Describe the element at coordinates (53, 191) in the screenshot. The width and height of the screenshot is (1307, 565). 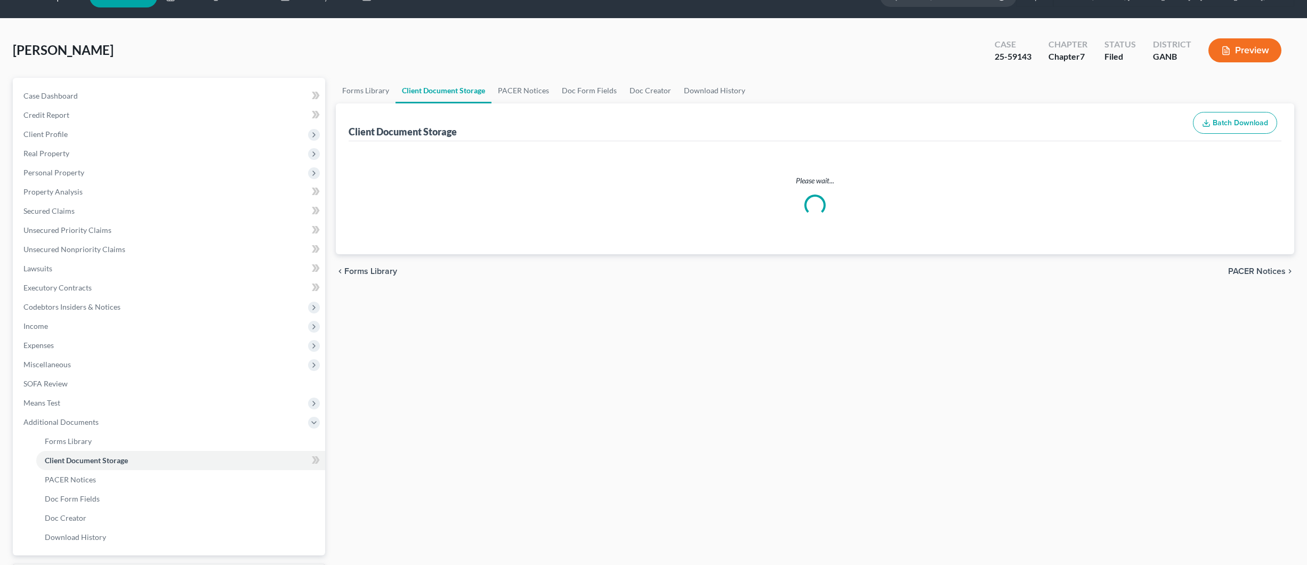
I see `span: Property Analysis` at that location.